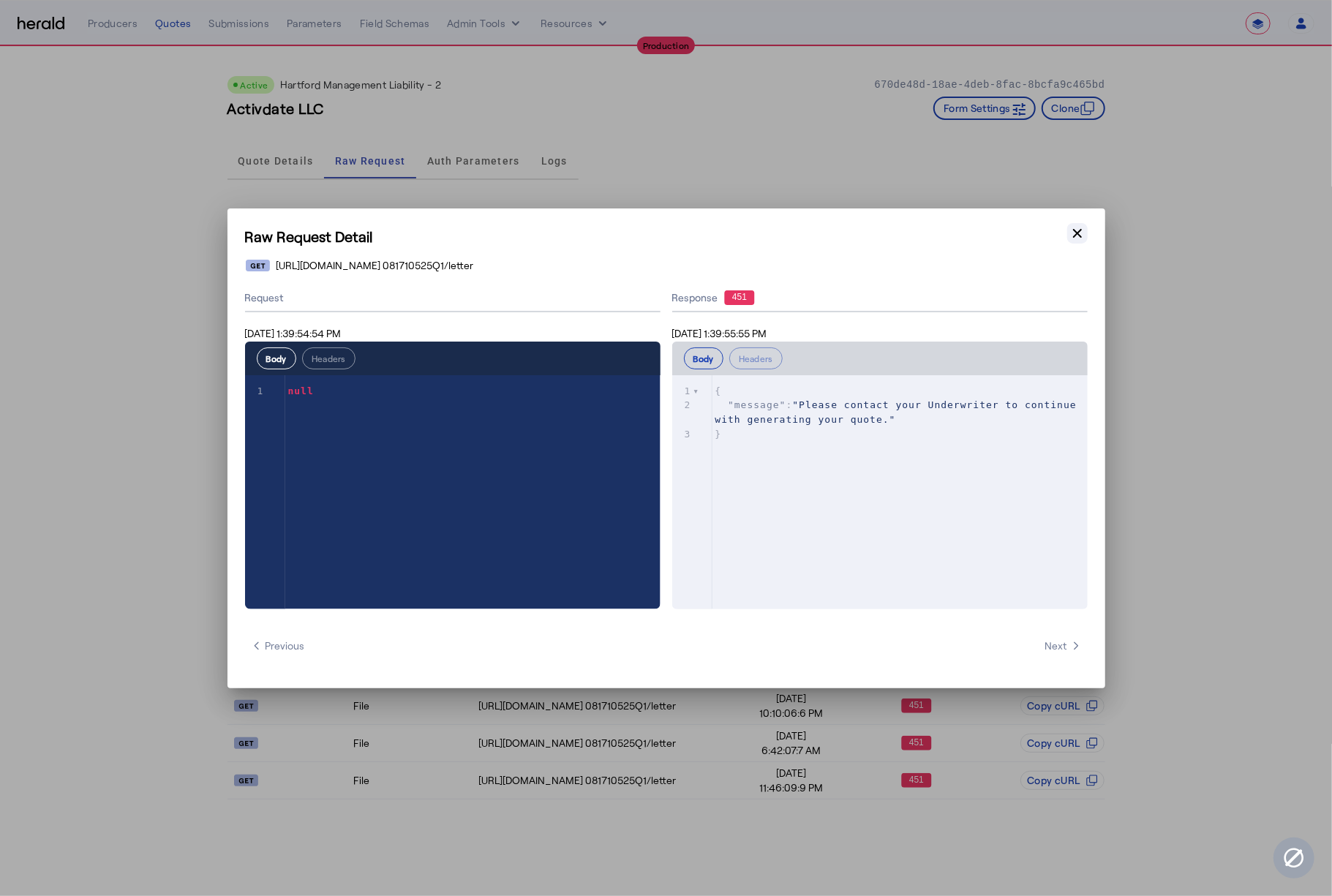 The width and height of the screenshot is (1332, 896). Describe the element at coordinates (1064, 645) in the screenshot. I see `span: Next` at that location.